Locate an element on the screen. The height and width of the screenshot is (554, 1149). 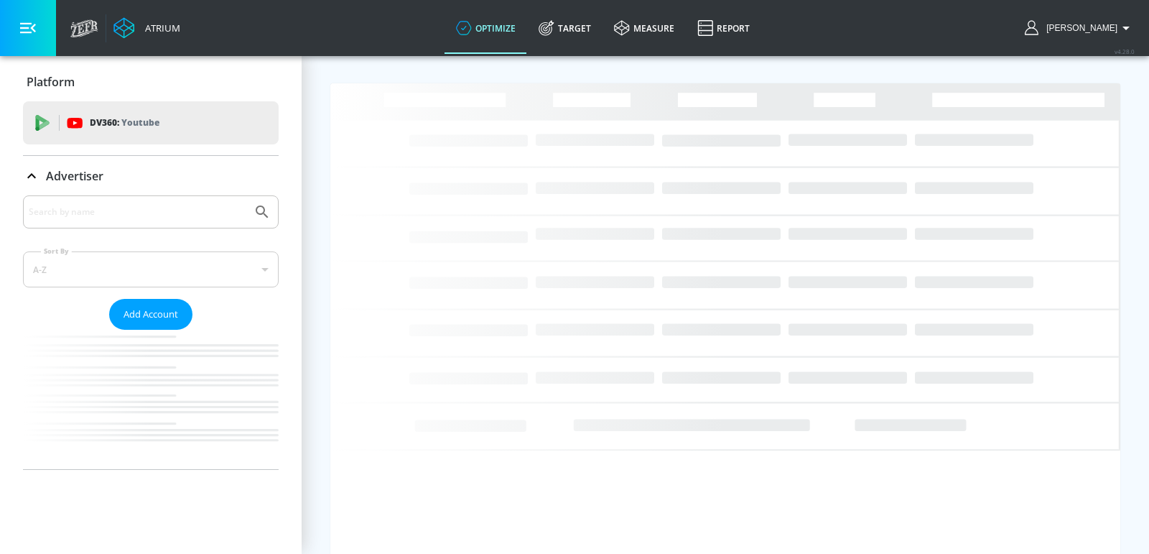
p: DV360: is located at coordinates (124, 123).